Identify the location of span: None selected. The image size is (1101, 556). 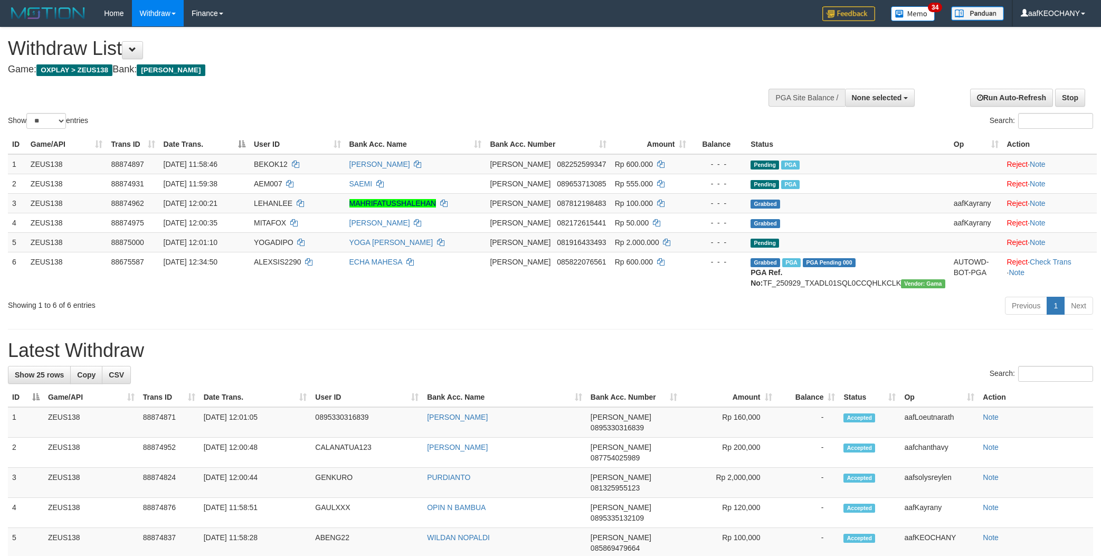
(876, 98).